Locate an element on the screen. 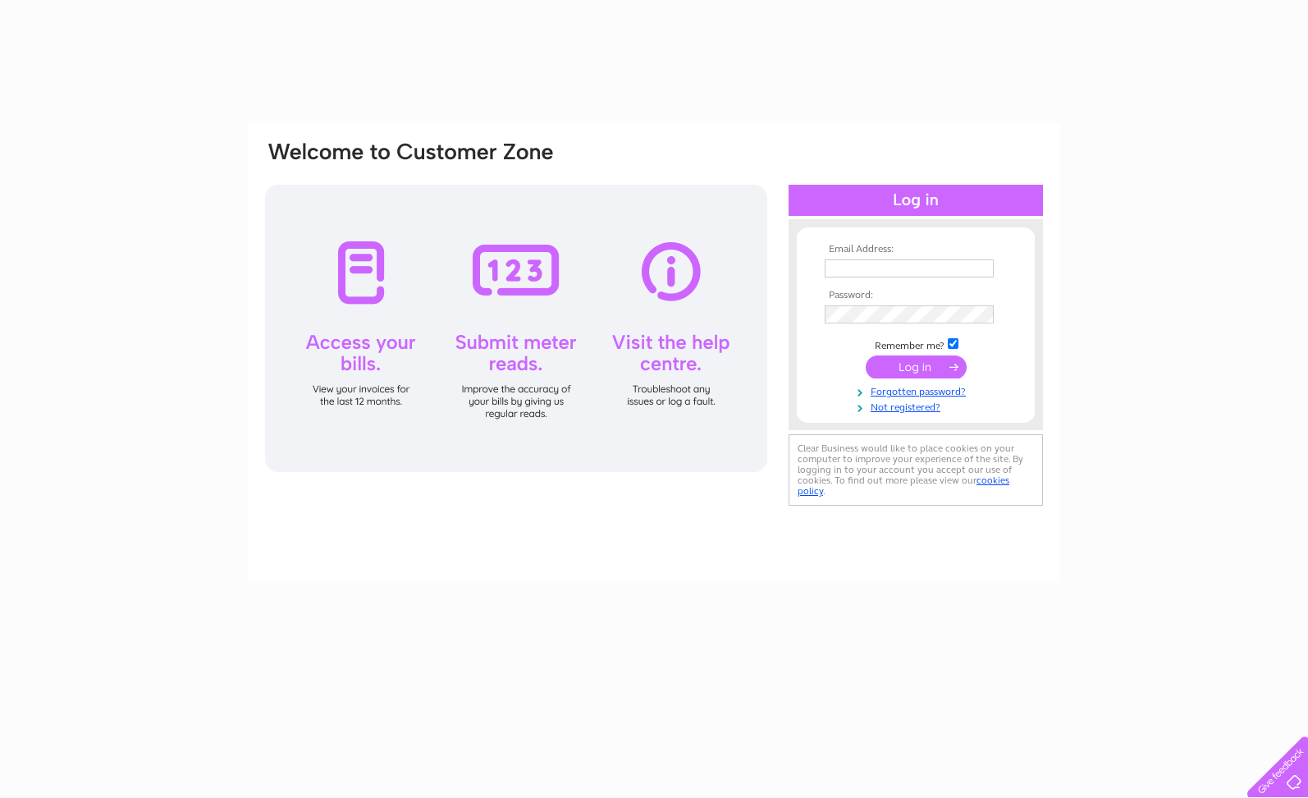 Image resolution: width=1308 pixels, height=798 pixels. th: Email Address: is located at coordinates (916, 250).